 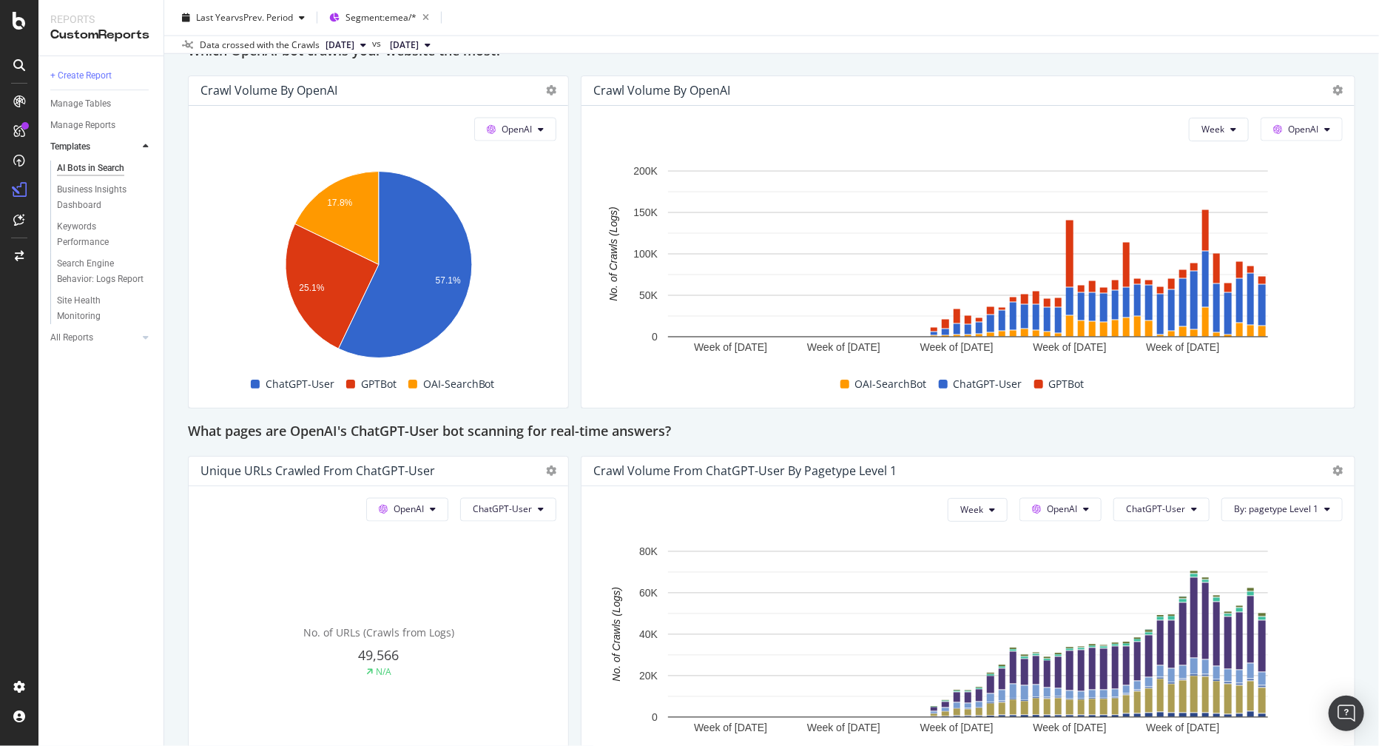 I want to click on div: Crawl Volume from ChatGPT-User by pagetype Level 1, so click(x=745, y=470).